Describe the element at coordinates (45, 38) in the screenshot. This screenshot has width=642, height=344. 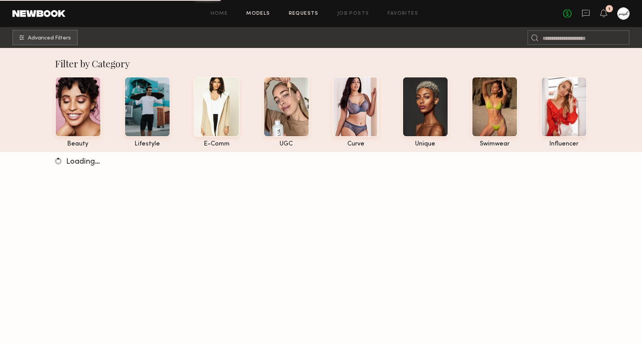
I see `button: Advanced Filters` at that location.